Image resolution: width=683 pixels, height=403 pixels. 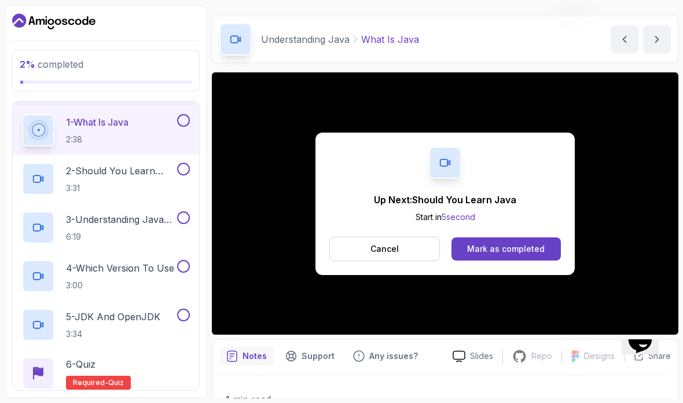 I want to click on p: 6 - Quiz, so click(x=81, y=364).